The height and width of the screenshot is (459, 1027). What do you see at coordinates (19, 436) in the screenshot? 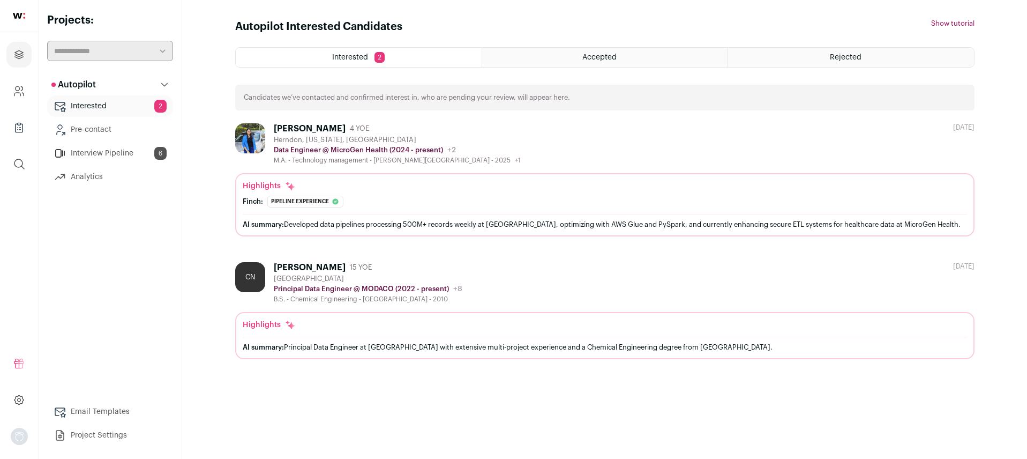
I see `button: Open dropdown` at bounding box center [19, 436].